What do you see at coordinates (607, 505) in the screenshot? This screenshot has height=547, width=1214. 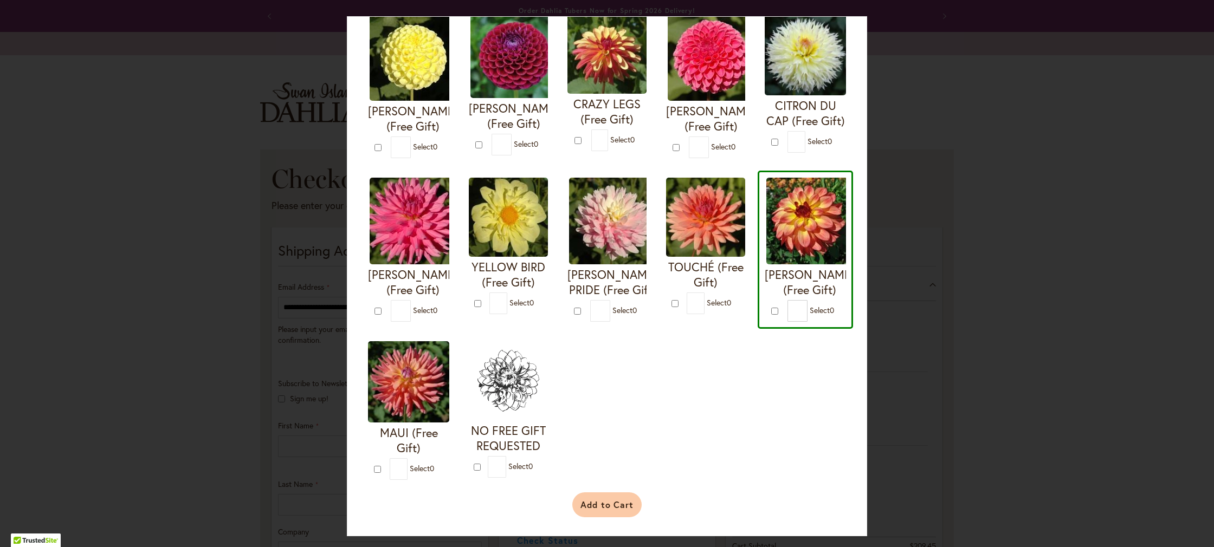 I see `button: Add to Cart` at bounding box center [607, 505].